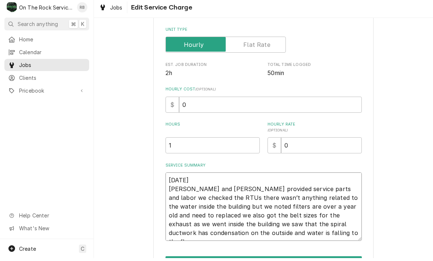  What do you see at coordinates (52, 55) in the screenshot?
I see `span: Calendar` at bounding box center [52, 55].